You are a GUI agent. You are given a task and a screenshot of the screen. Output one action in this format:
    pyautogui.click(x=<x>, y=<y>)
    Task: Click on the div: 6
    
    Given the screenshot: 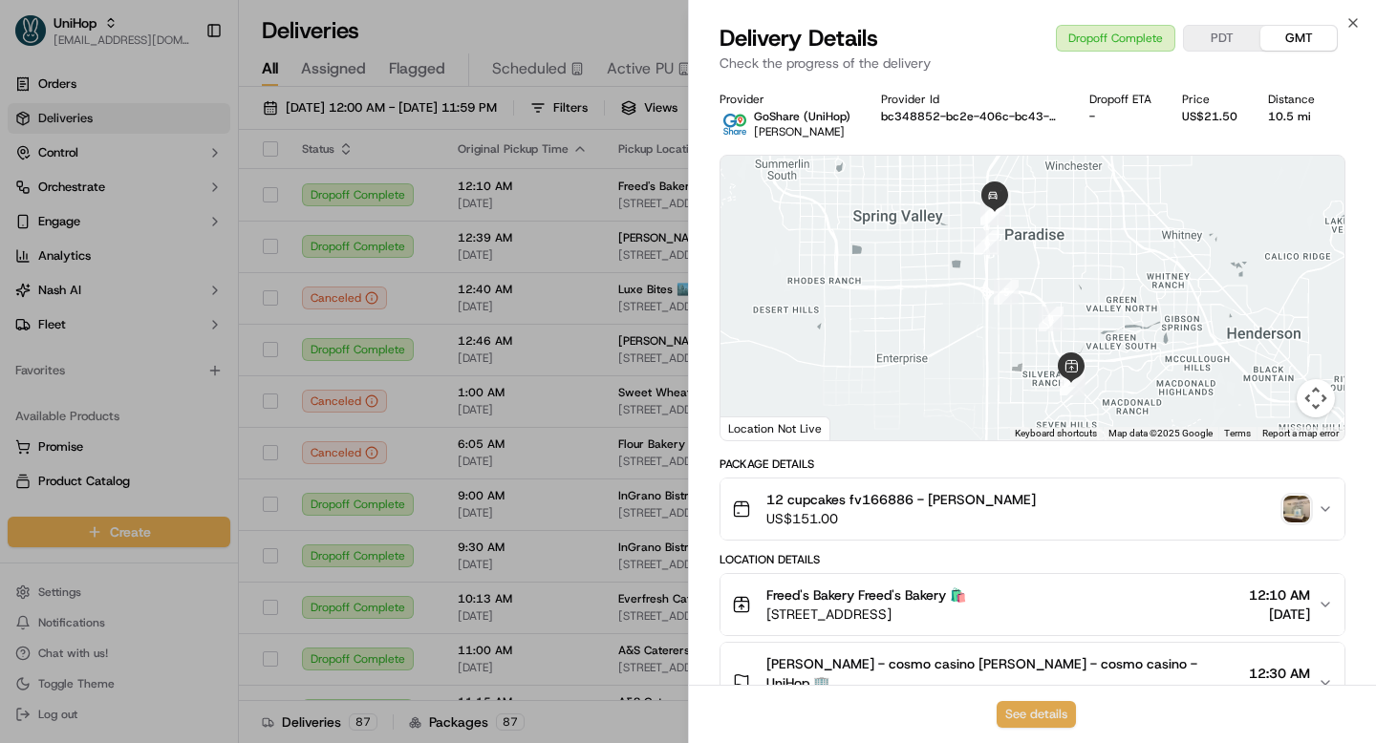 What is the action you would take?
    pyautogui.click(x=987, y=243)
    